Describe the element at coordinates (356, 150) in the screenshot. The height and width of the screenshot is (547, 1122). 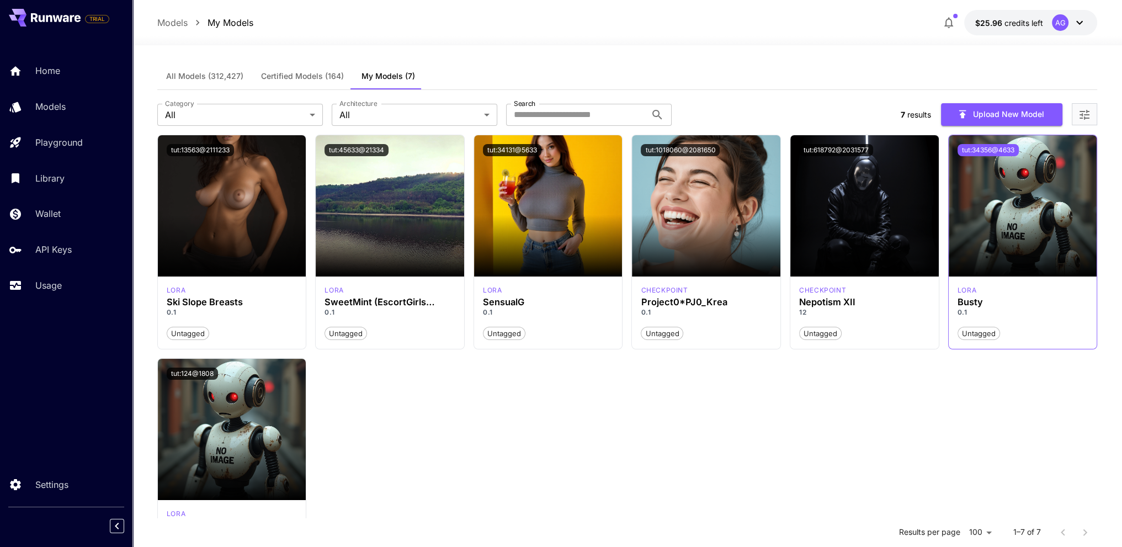
I see `button: tut:45633@21334` at that location.